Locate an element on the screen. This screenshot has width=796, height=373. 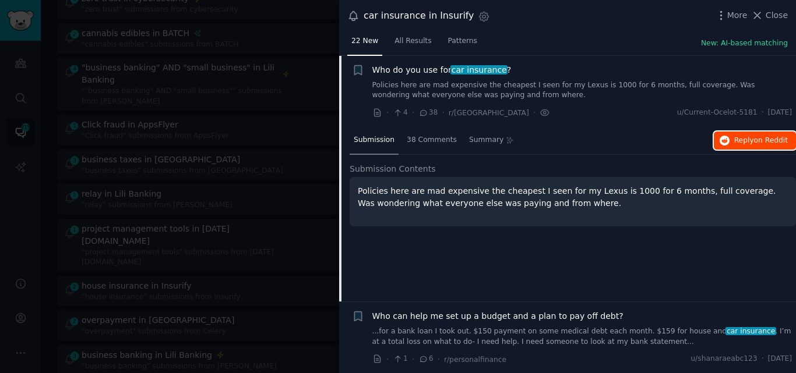
span: 1 is located at coordinates (400, 360).